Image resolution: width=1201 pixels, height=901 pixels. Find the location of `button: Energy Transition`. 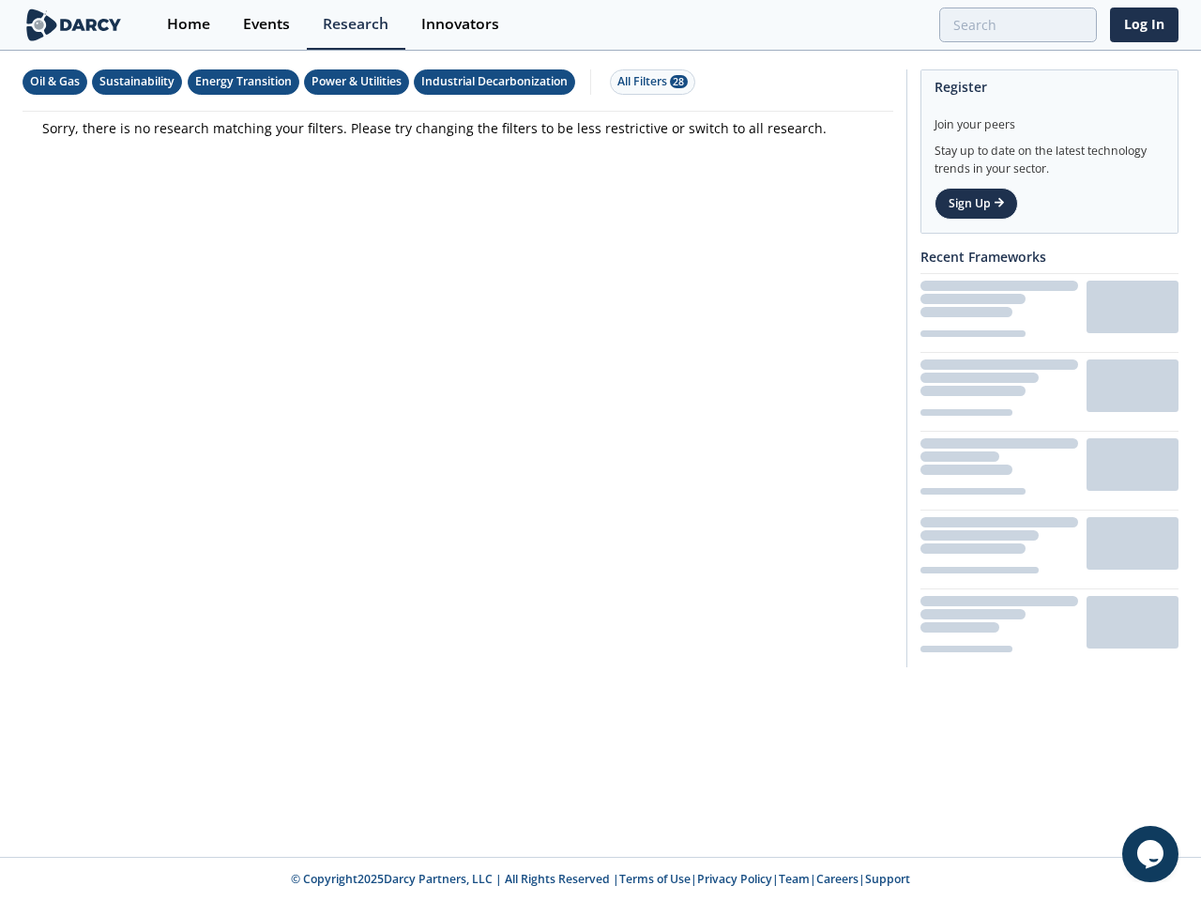

button: Energy Transition is located at coordinates (243, 82).